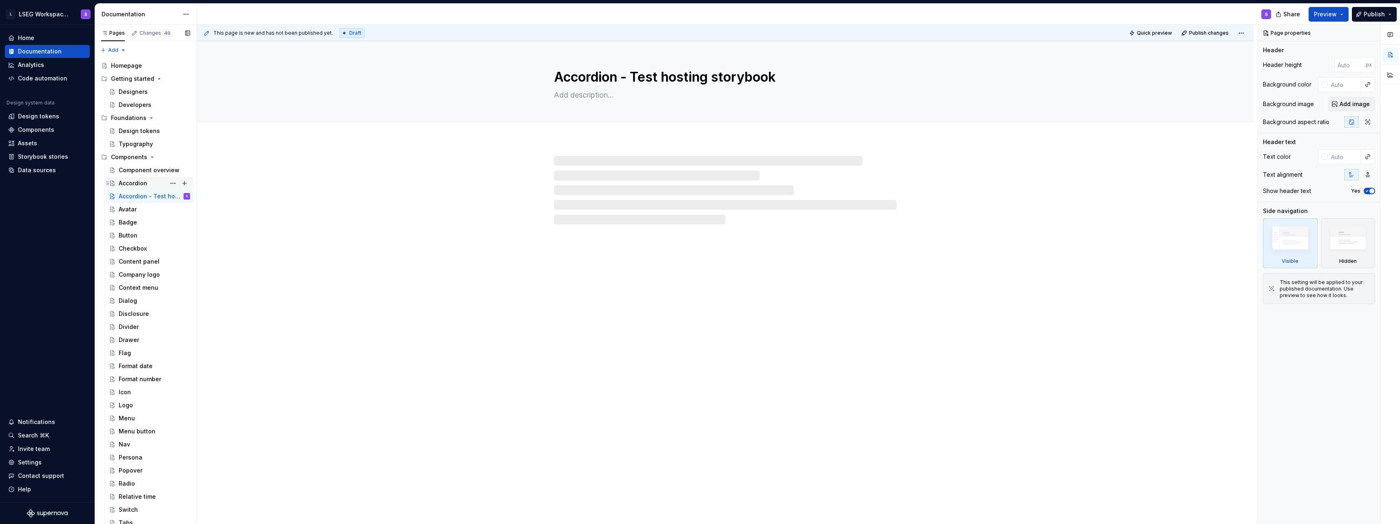 Image resolution: width=1400 pixels, height=524 pixels. I want to click on a: Popover, so click(149, 470).